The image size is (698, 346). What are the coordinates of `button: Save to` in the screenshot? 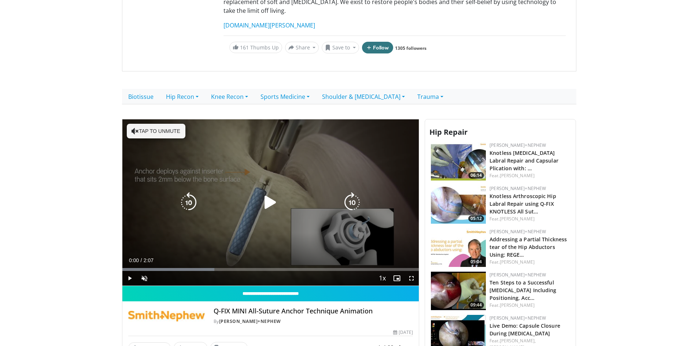 It's located at (340, 48).